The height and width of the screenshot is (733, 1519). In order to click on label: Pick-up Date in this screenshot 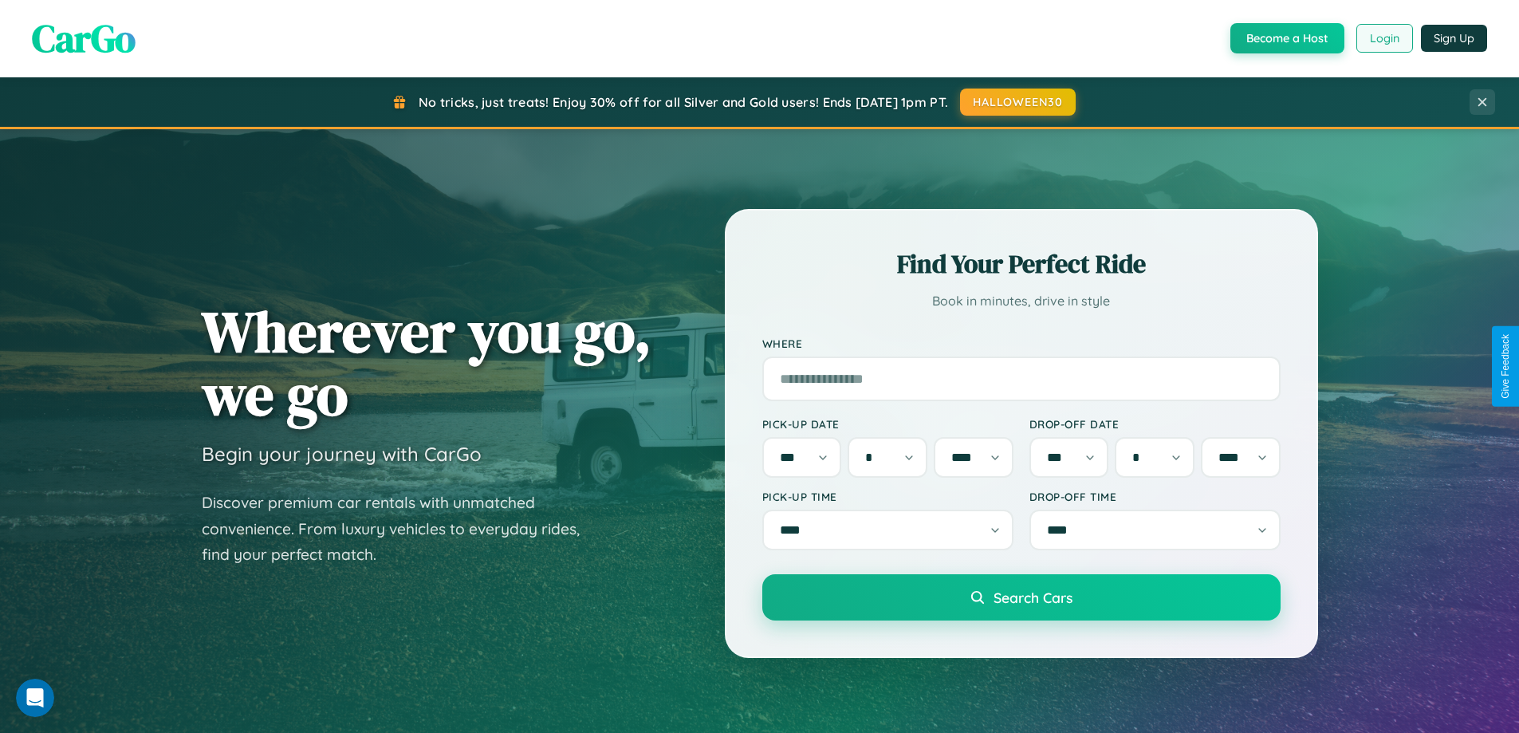, I will do `click(887, 423)`.